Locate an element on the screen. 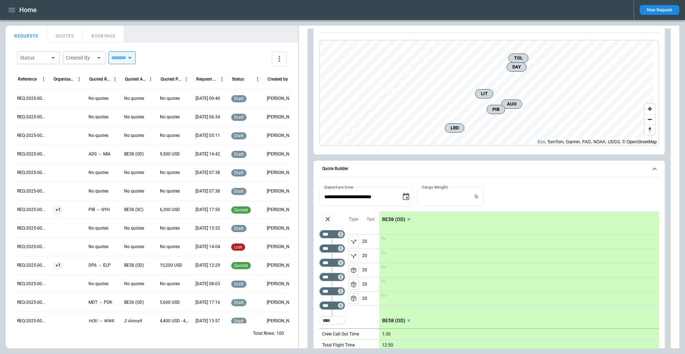 The height and width of the screenshot is (354, 685). div: Not found is located at coordinates (332, 234).